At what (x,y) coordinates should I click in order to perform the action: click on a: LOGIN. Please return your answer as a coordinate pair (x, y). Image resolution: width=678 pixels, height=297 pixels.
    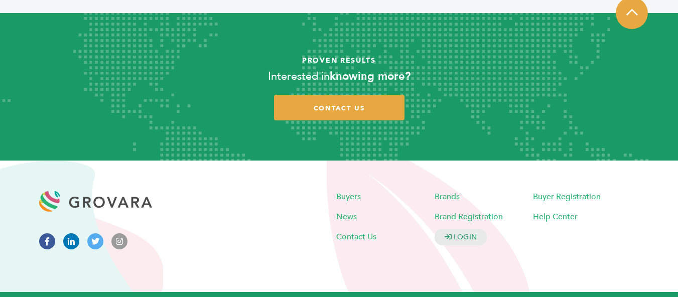
    Looking at the image, I should click on (461, 237).